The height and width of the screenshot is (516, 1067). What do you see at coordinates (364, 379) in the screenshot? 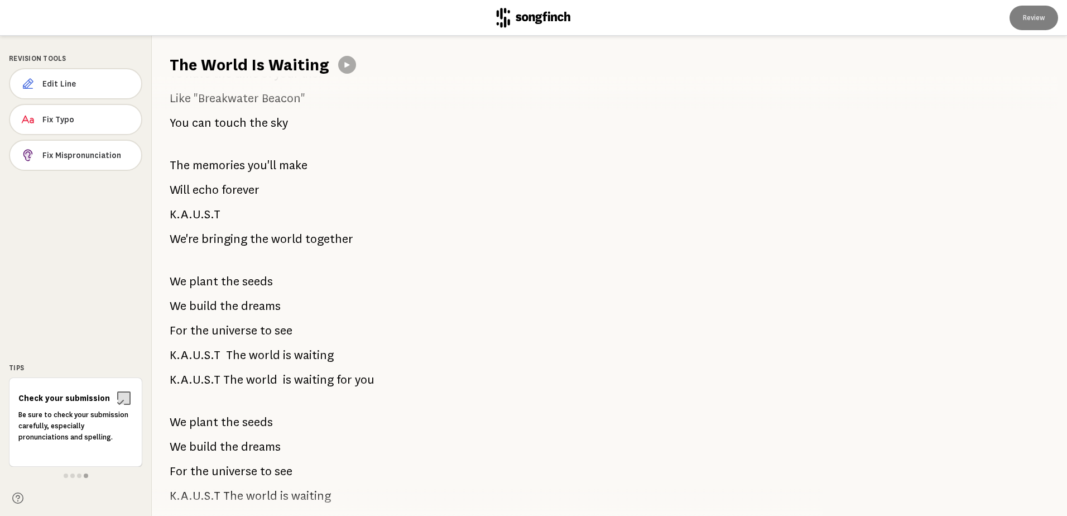
I see `span: you` at bounding box center [364, 379].